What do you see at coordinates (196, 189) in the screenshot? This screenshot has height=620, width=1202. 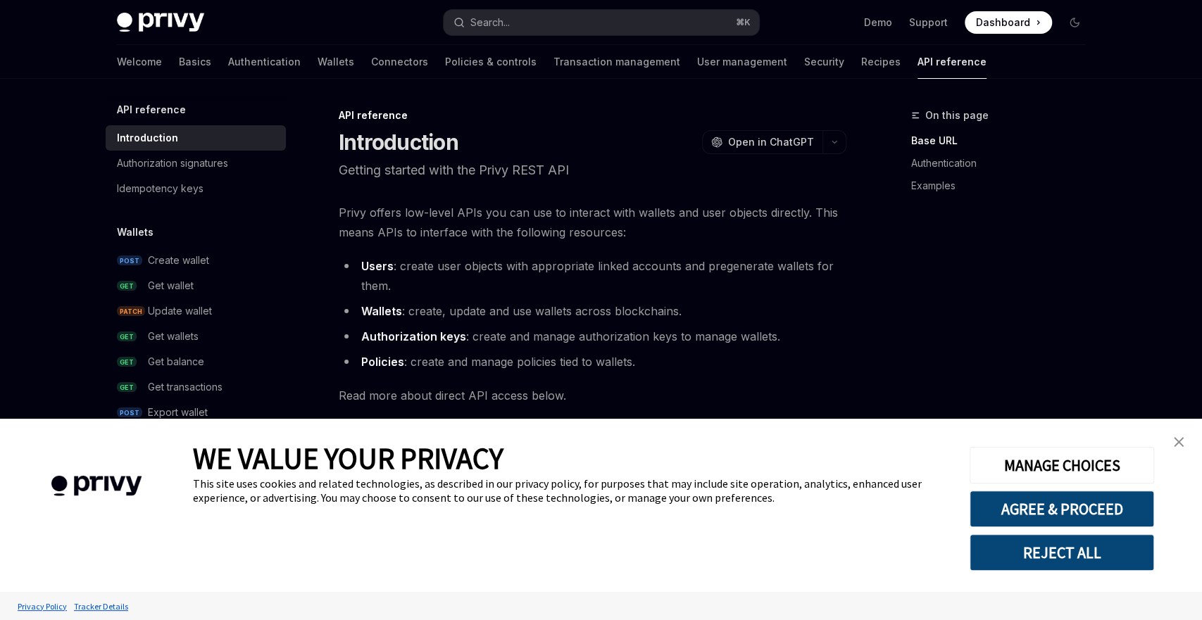 I see `a: Idempotency keys` at bounding box center [196, 189].